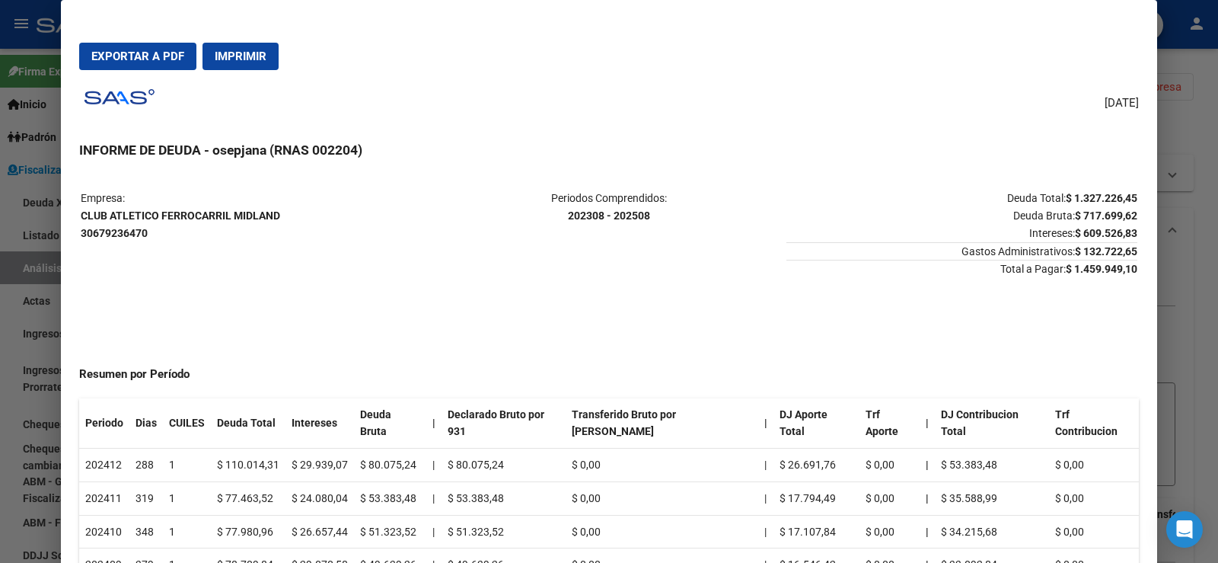 This screenshot has height=563, width=1218. Describe the element at coordinates (146, 423) in the screenshot. I see `th: Dias` at that location.